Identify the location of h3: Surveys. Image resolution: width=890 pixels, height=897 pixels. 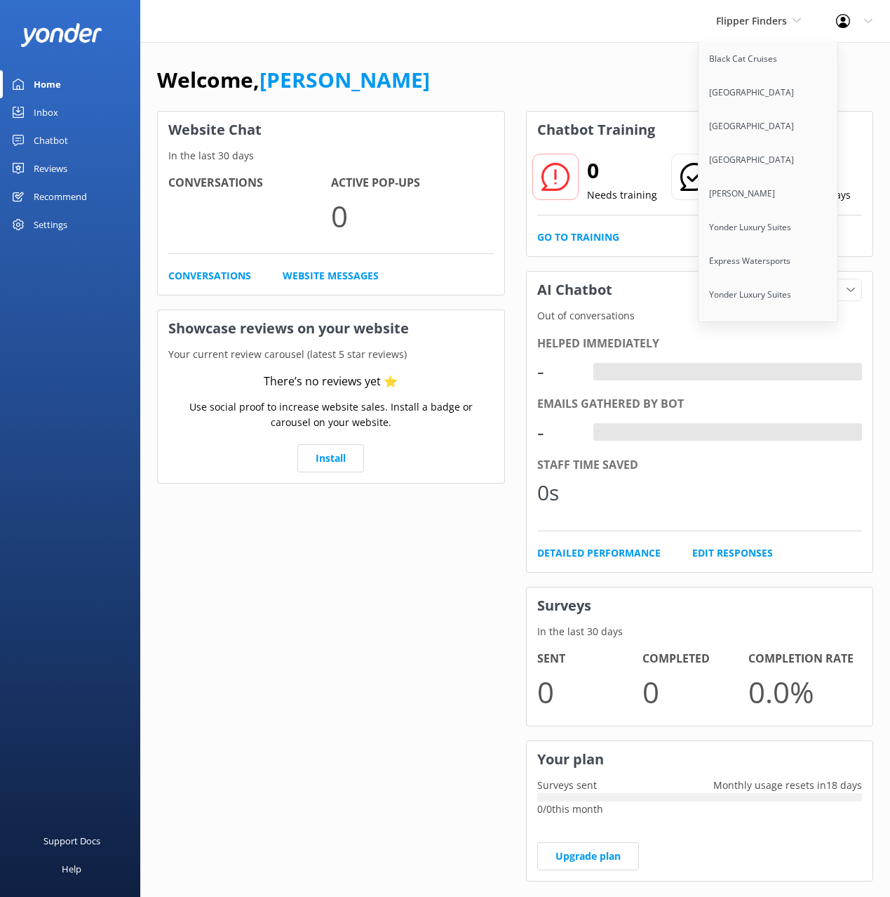
(700, 606).